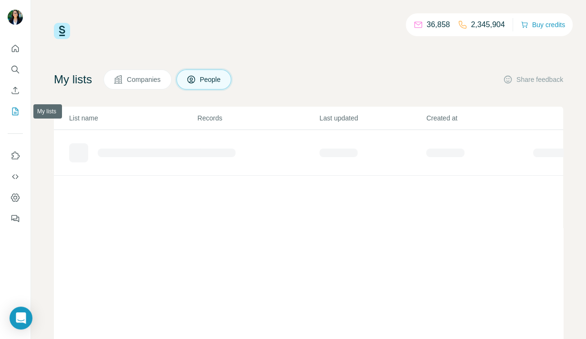 This screenshot has width=586, height=339. I want to click on button: Use Surfe on LinkedIn, so click(15, 156).